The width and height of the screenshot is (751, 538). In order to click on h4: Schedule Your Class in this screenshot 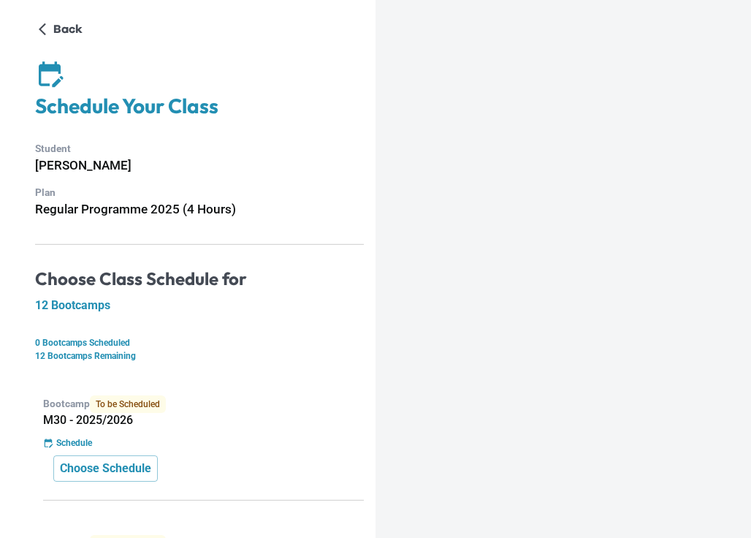, I will do `click(199, 106)`.